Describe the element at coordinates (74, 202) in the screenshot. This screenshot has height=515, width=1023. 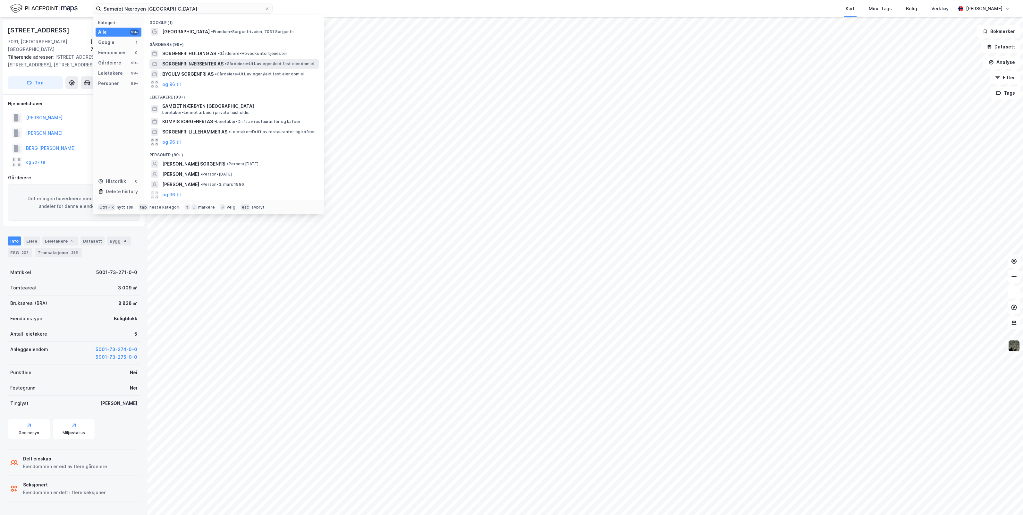
I see `div: Det er ingen hovedeiere med signifikante andeler for denne eiendommen` at that location.